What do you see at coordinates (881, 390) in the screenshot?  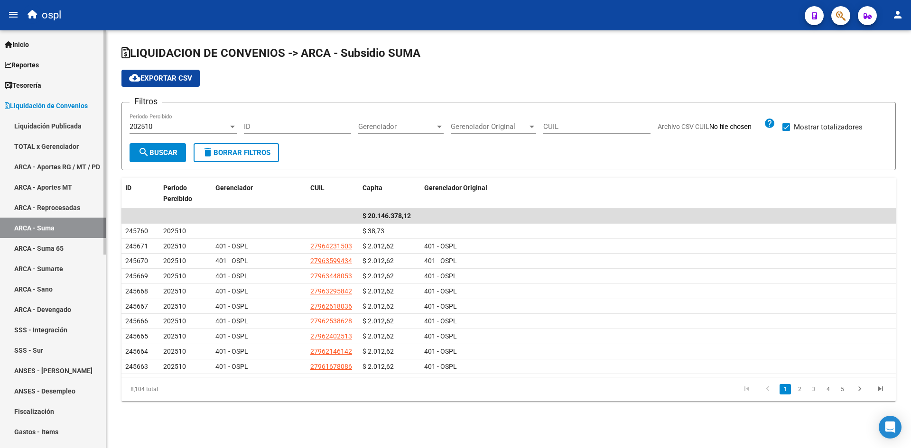 I see `a: go to last page` at bounding box center [881, 390].